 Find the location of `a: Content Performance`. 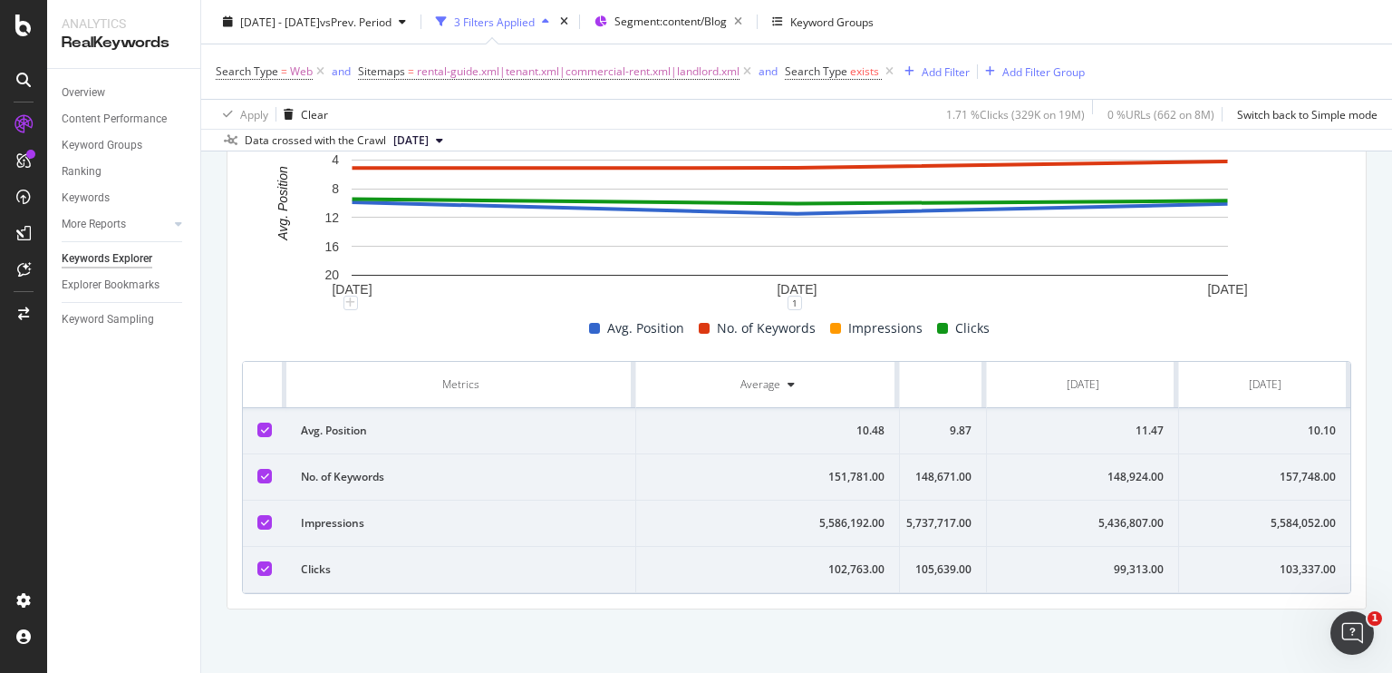

a: Content Performance is located at coordinates (124, 119).